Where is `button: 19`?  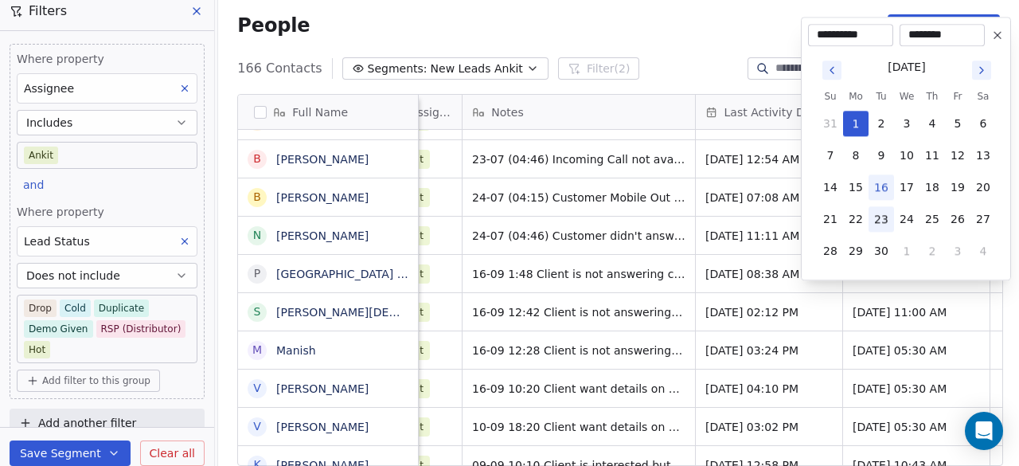
button: 19 is located at coordinates (957, 187).